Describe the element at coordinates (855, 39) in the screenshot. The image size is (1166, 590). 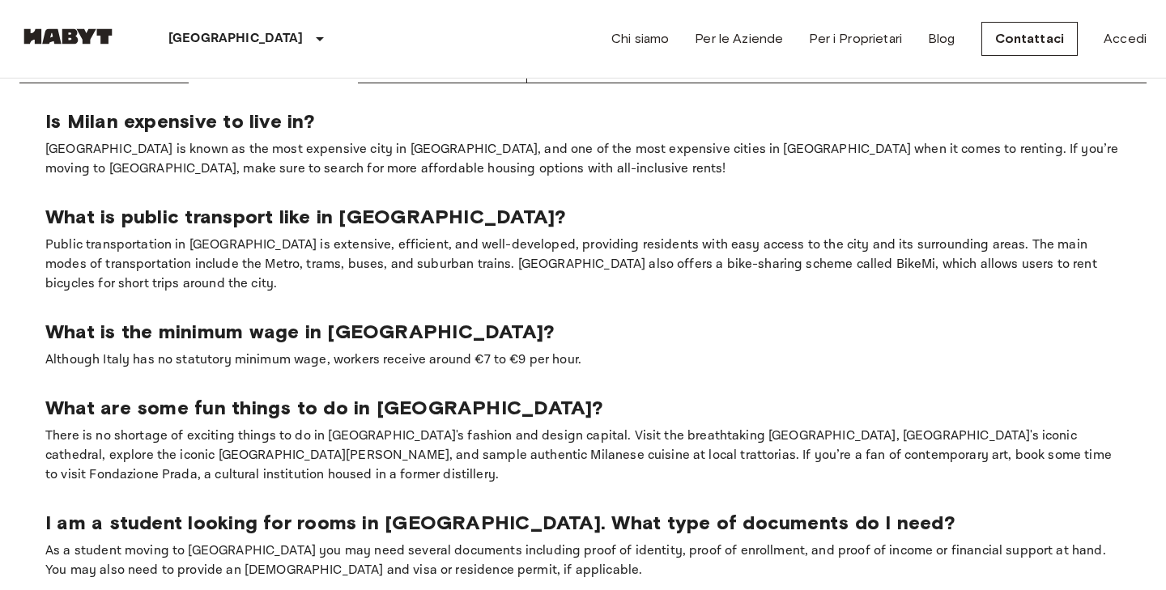
I see `a: Per i Proprietari` at that location.